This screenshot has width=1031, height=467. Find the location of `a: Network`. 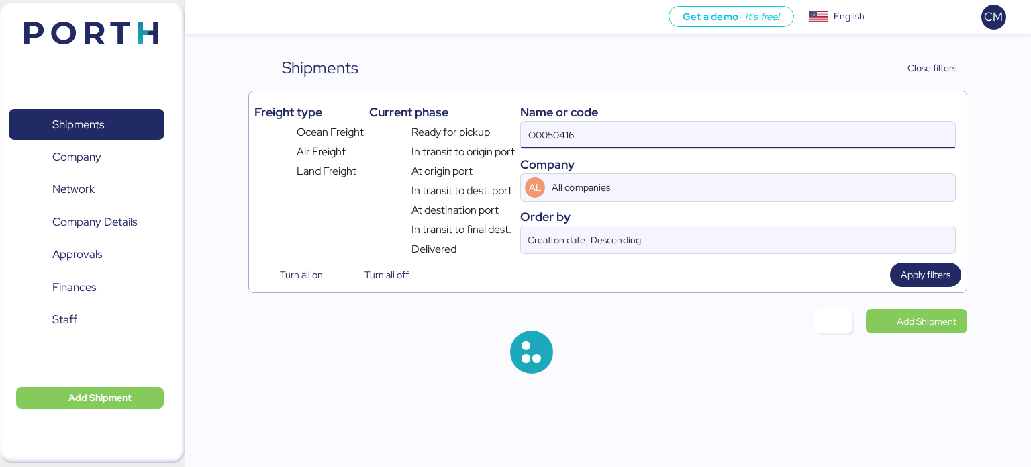

a: Network is located at coordinates (87, 189).